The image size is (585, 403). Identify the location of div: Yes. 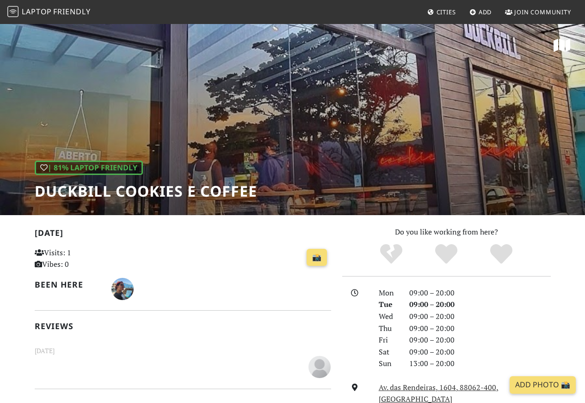
(446, 255).